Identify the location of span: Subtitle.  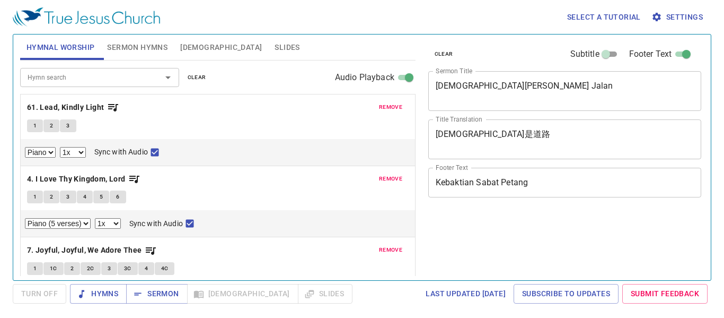
(585, 54).